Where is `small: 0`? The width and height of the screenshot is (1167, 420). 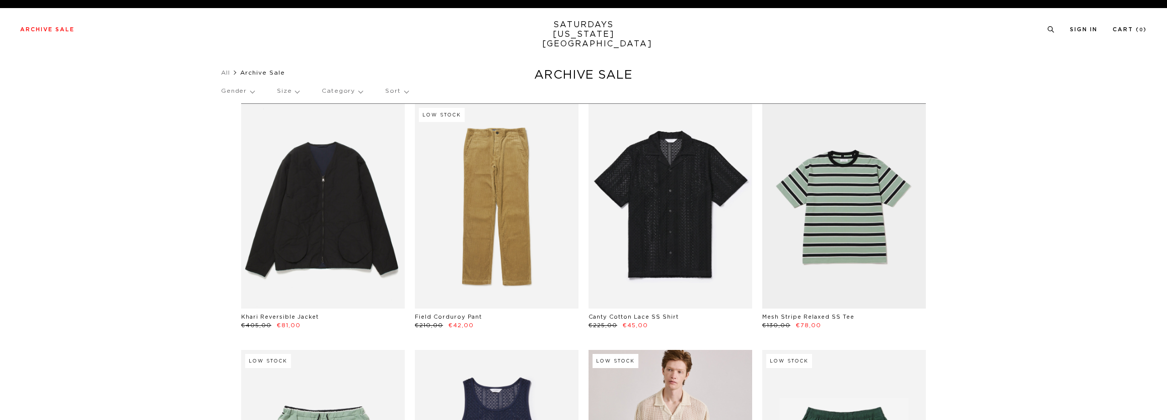
small: 0 is located at coordinates (1142, 30).